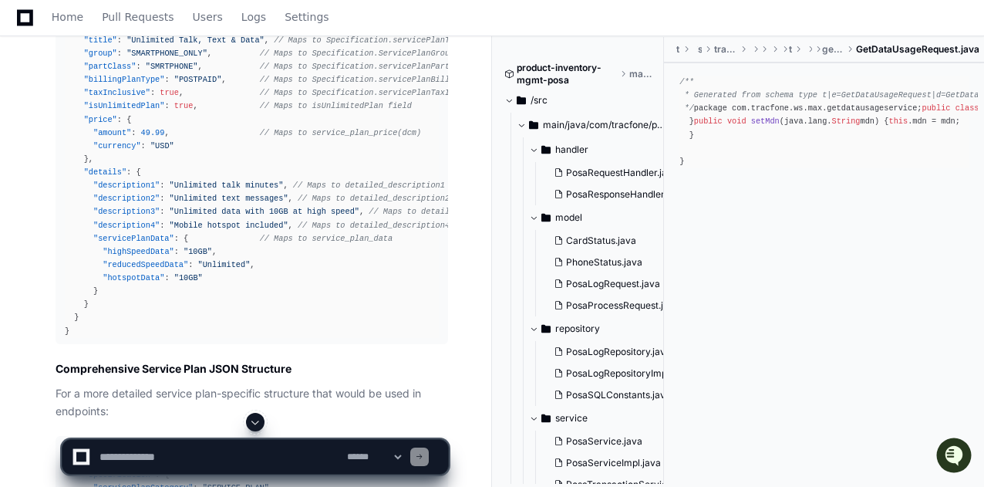  I want to click on span: // Maps to Specification.servicePlanTitle, so click(371, 40).